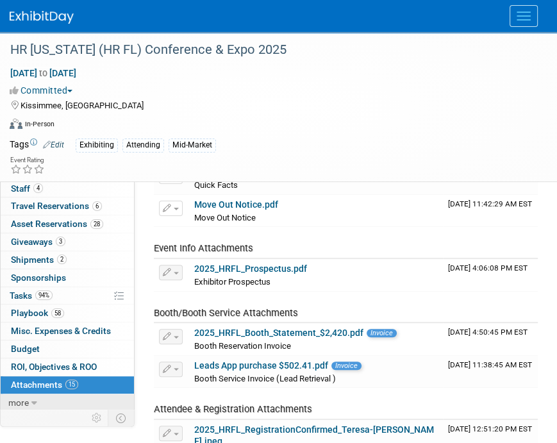 The height and width of the screenshot is (443, 557). What do you see at coordinates (38, 242) in the screenshot?
I see `span: Giveaways` at bounding box center [38, 242].